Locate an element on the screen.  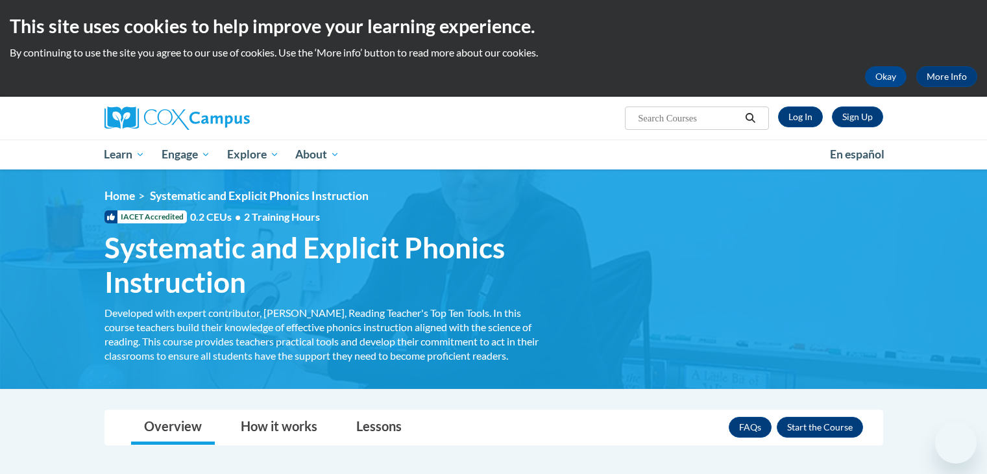
span: 2 Training Hours is located at coordinates (282, 216).